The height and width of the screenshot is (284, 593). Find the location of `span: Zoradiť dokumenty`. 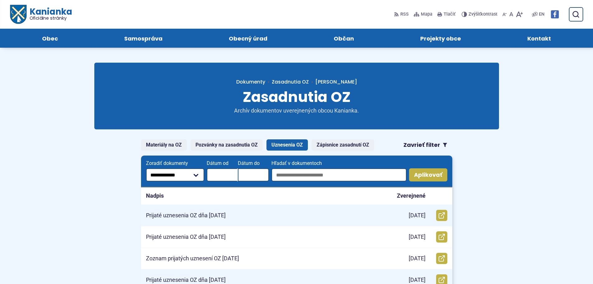

span: Zoradiť dokumenty is located at coordinates (175, 163).